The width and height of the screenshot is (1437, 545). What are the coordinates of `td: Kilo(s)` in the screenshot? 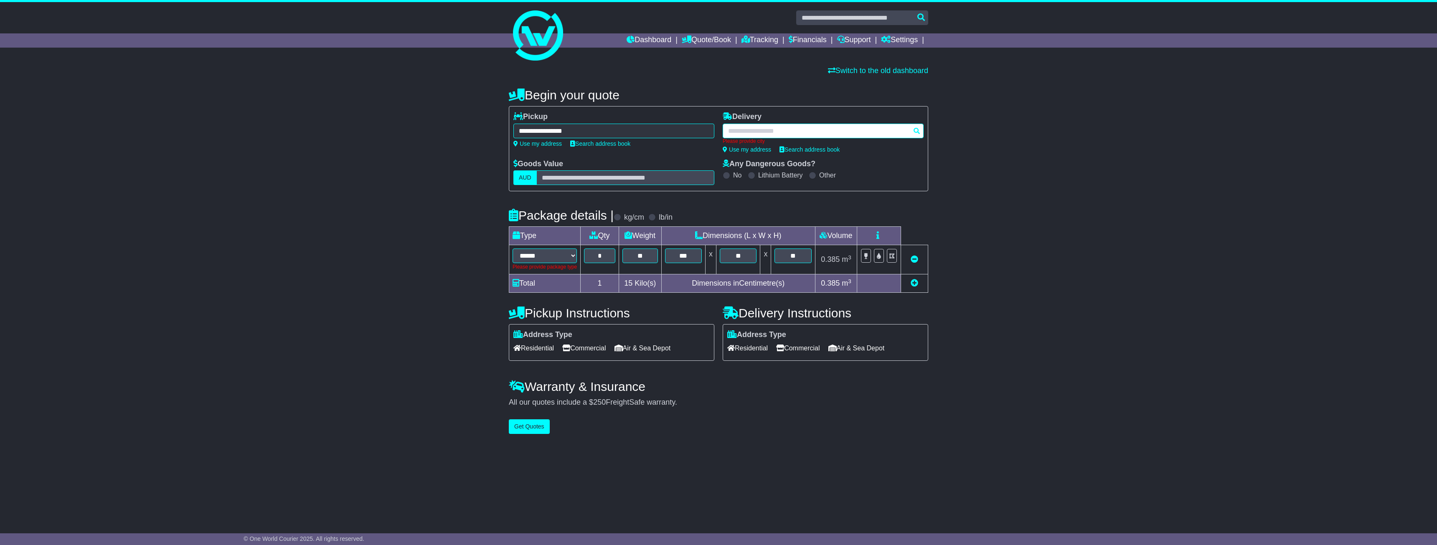 It's located at (640, 284).